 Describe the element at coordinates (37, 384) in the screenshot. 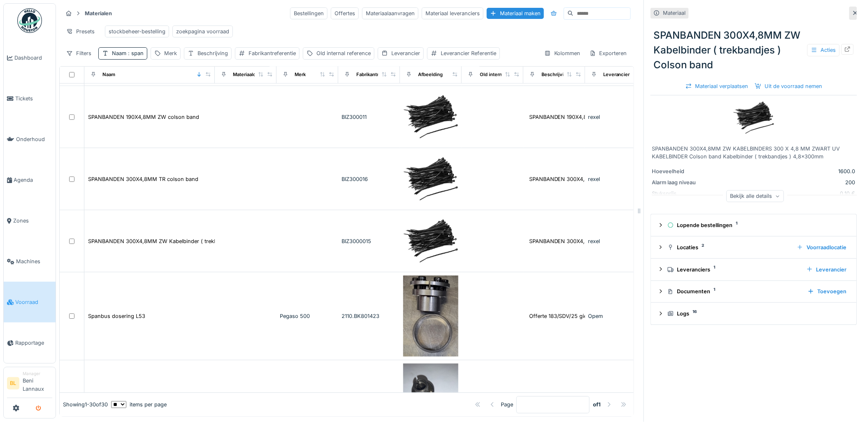

I see `li: Beni Lannaux` at that location.